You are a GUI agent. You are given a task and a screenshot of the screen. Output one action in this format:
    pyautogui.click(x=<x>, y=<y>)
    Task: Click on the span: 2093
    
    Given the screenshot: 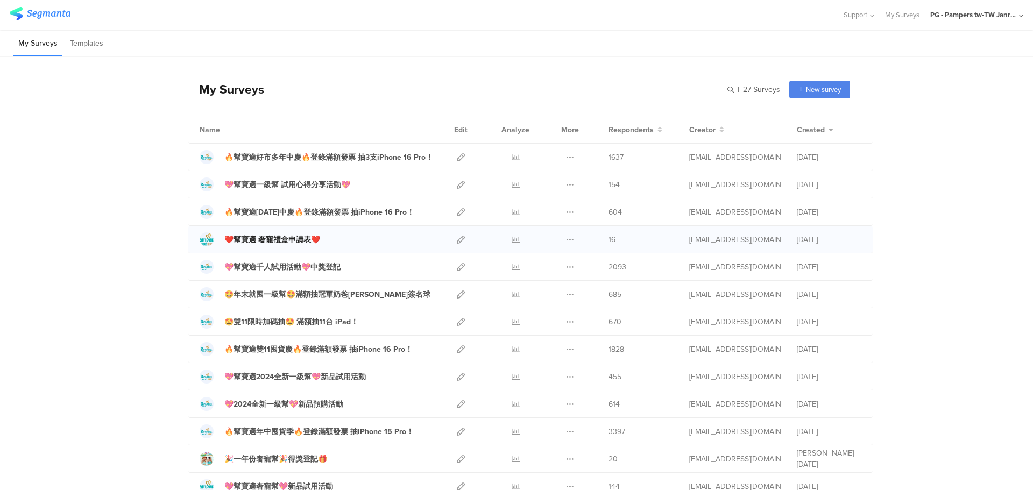 What is the action you would take?
    pyautogui.click(x=617, y=267)
    